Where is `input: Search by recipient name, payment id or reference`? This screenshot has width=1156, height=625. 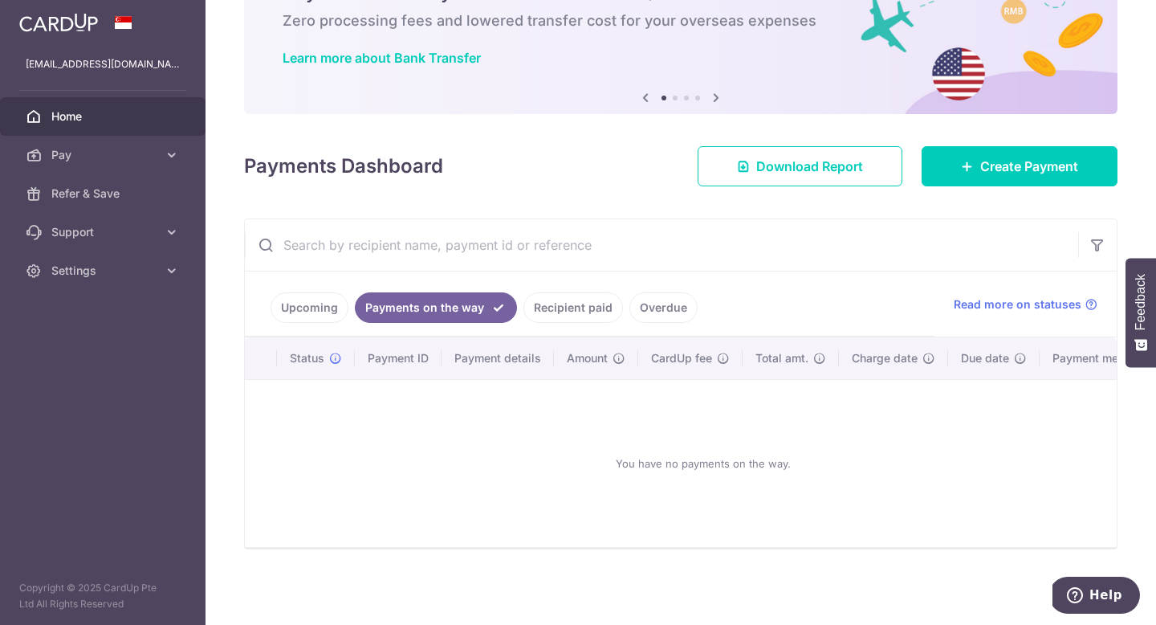
input: Search by recipient name, payment id or reference is located at coordinates (661, 245).